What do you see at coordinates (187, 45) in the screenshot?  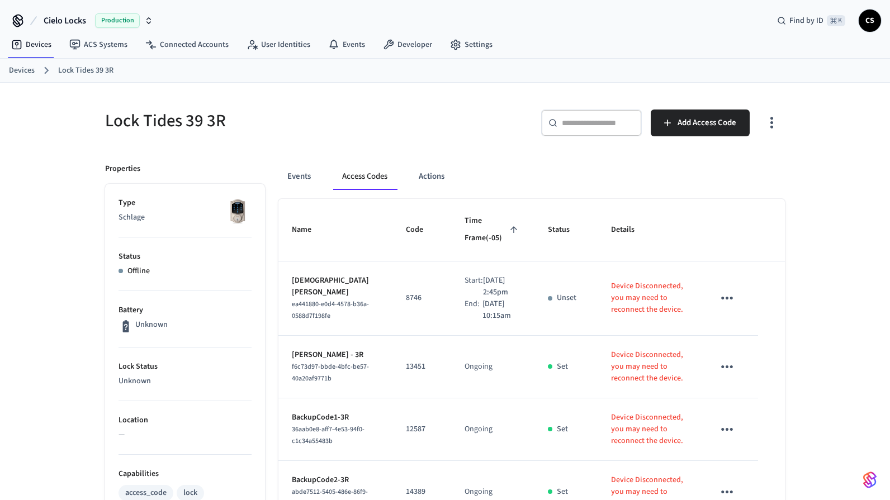 I see `a: Connected Accounts` at bounding box center [187, 45].